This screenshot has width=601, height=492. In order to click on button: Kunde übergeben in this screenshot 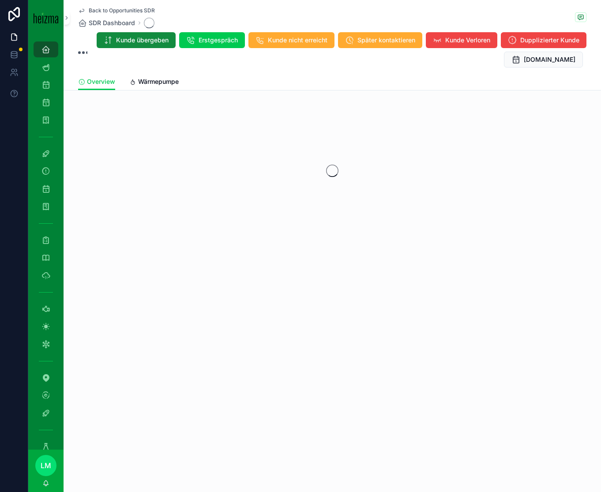, I will do `click(136, 40)`.